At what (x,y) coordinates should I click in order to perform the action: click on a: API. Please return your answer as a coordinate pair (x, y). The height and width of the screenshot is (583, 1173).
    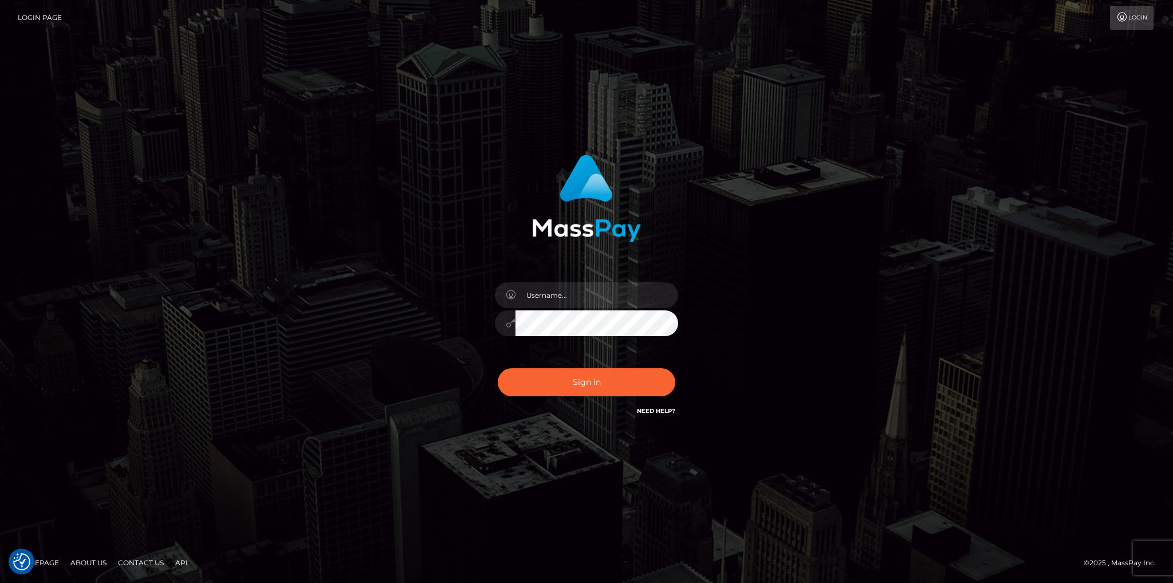
    Looking at the image, I should click on (182, 562).